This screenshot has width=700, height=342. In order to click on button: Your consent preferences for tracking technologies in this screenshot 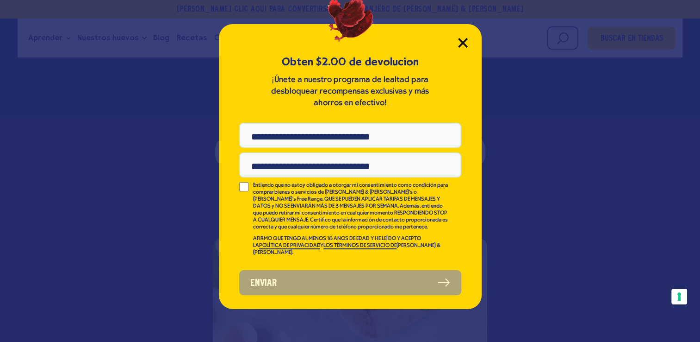, I will do `click(679, 296)`.